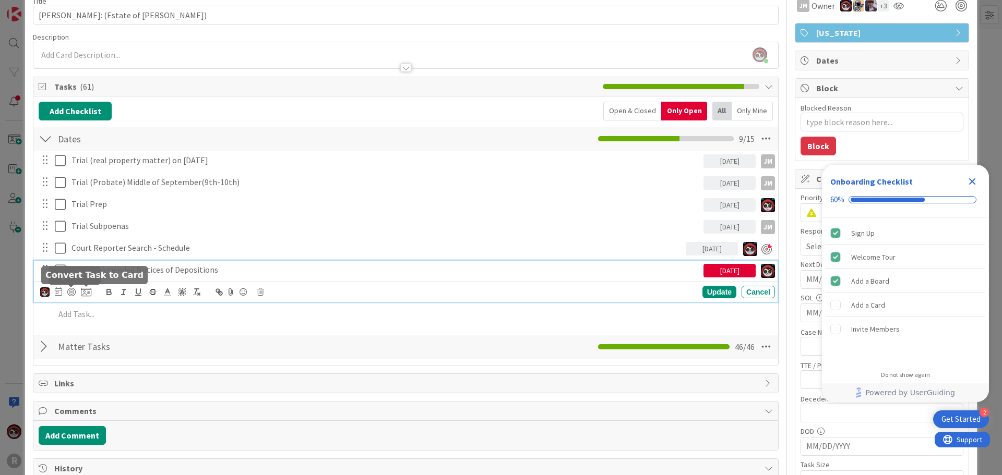 Image resolution: width=1002 pixels, height=475 pixels. Describe the element at coordinates (758, 292) in the screenshot. I see `div: Cancel` at that location.